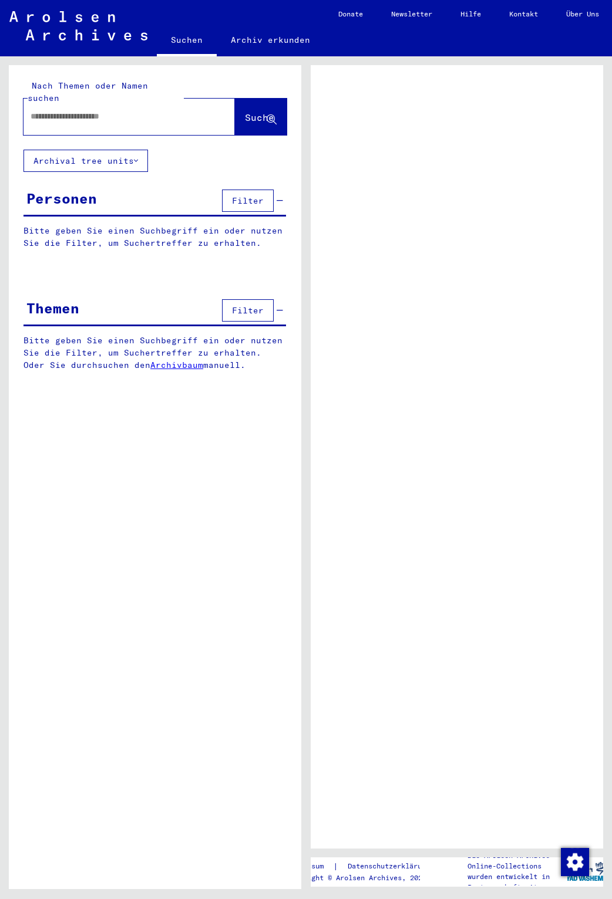  What do you see at coordinates (516, 882) in the screenshot?
I see `p: wurden entwickelt in Partnerschaft mit` at bounding box center [516, 882].